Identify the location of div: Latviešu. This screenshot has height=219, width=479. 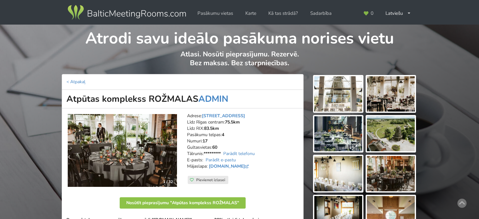
(398, 13).